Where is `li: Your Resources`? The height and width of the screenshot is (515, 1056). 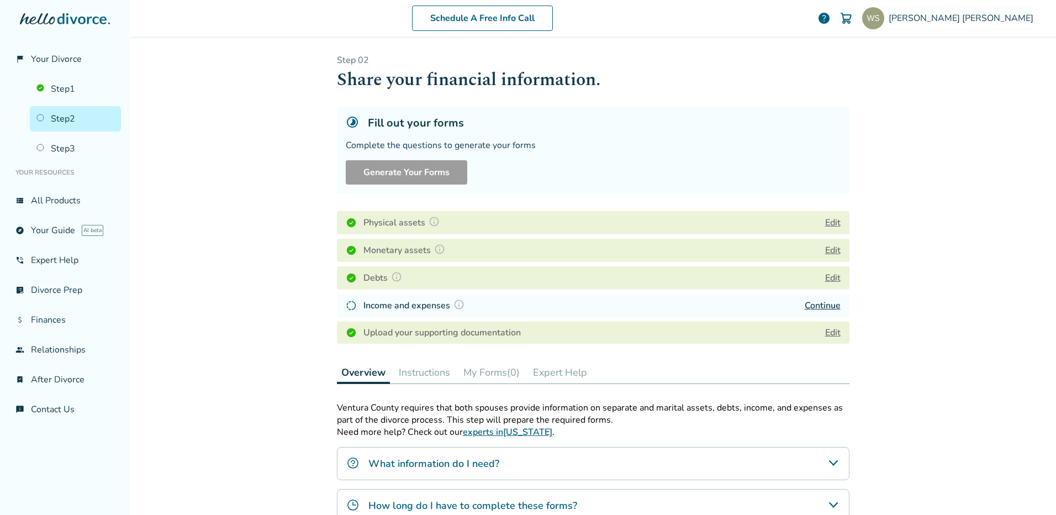
li: Your Resources is located at coordinates (65, 172).